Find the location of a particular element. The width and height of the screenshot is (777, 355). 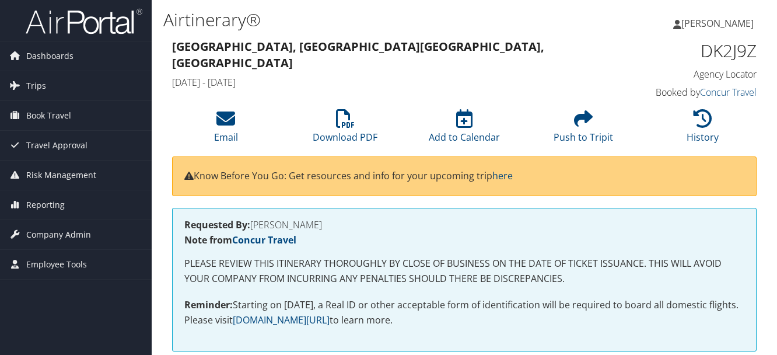

span: Book Travel is located at coordinates (48, 116).